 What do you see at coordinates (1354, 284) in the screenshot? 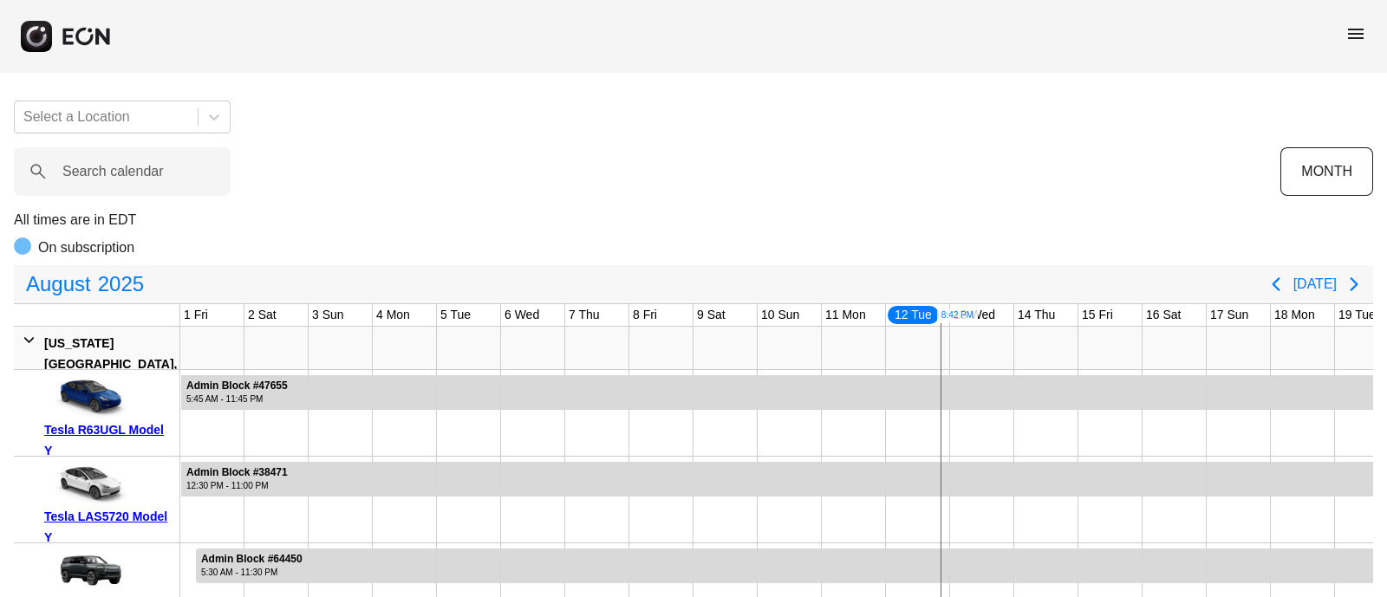
I see `button: Next page` at bounding box center [1354, 284].